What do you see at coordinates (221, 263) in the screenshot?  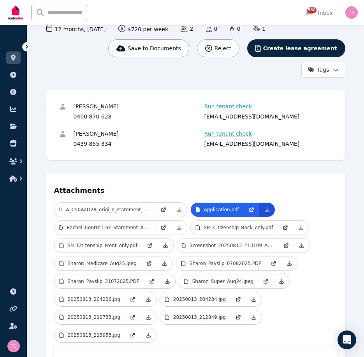 I see `a: Sharon_Payslip_07082025.PDF` at bounding box center [221, 263].